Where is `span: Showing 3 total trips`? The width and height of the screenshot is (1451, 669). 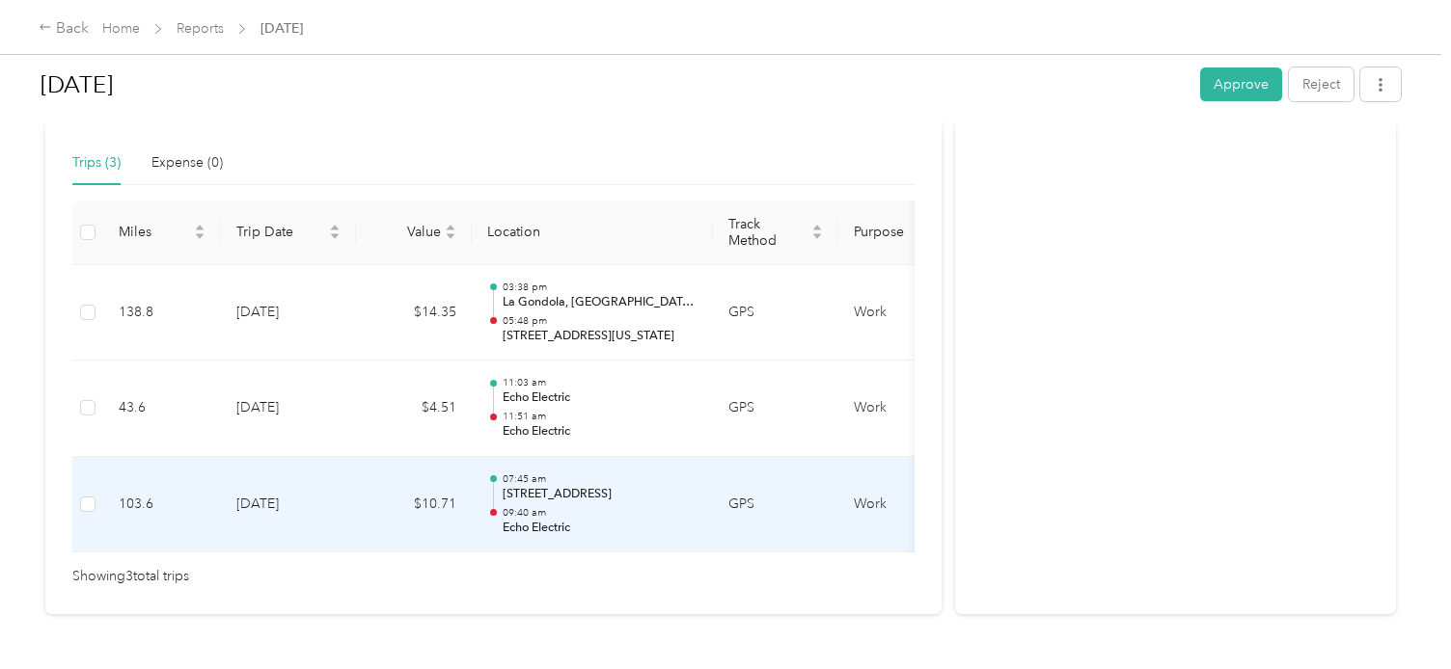 span: Showing 3 total trips is located at coordinates (130, 577).